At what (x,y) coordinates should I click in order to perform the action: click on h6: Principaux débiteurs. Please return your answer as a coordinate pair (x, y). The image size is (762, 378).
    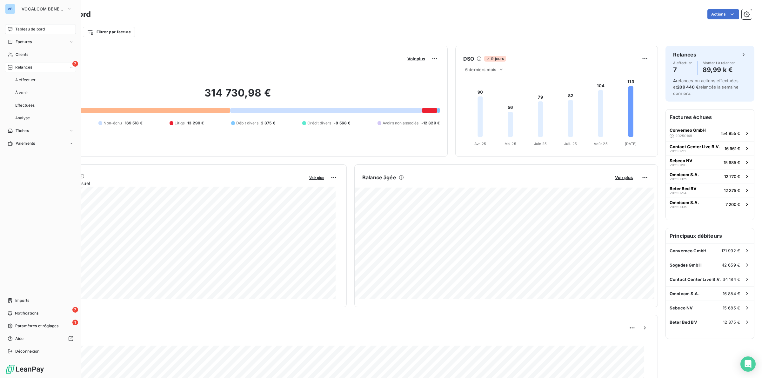
    Looking at the image, I should click on (710, 236).